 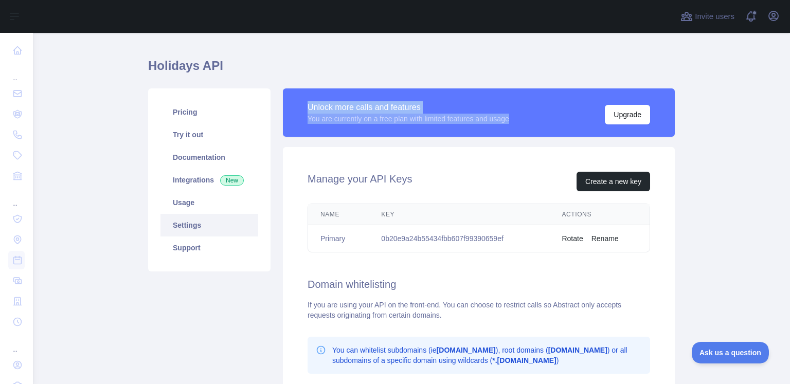 I want to click on span: Invite users, so click(x=714, y=16).